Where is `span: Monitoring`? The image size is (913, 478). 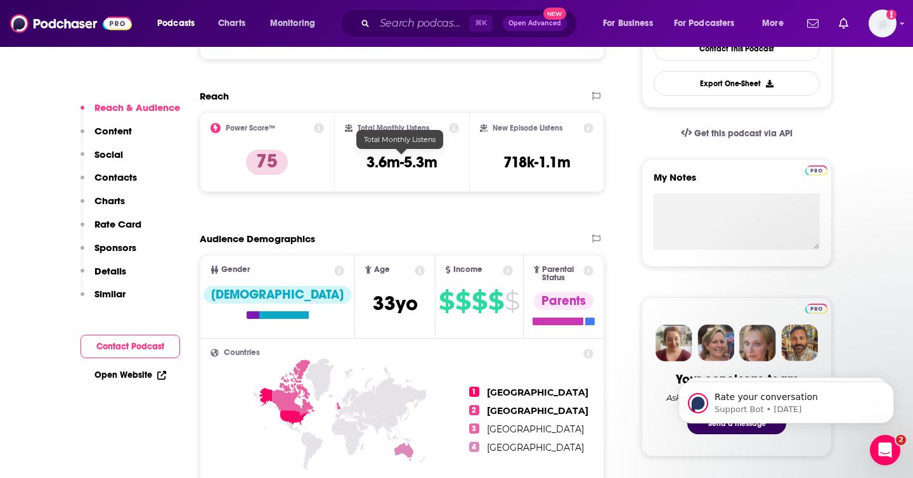
span: Monitoring is located at coordinates (292, 23).